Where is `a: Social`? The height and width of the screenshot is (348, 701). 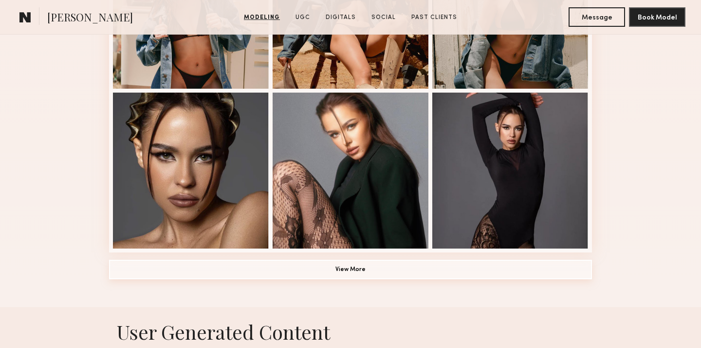
a: Social is located at coordinates (384, 18).